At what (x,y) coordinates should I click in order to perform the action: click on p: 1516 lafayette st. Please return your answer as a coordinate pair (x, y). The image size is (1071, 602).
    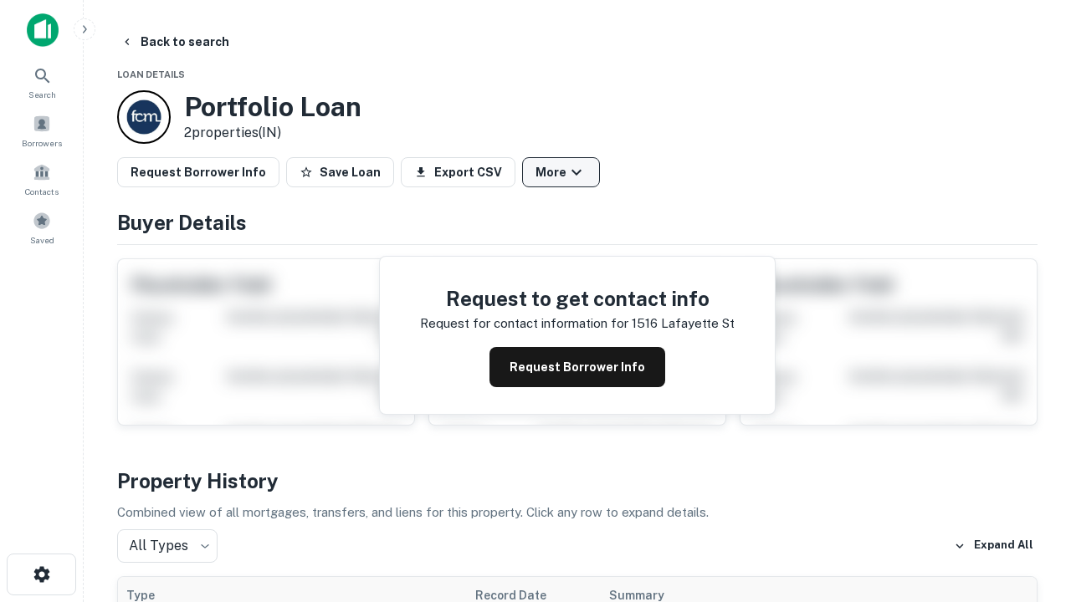
    Looking at the image, I should click on (683, 324).